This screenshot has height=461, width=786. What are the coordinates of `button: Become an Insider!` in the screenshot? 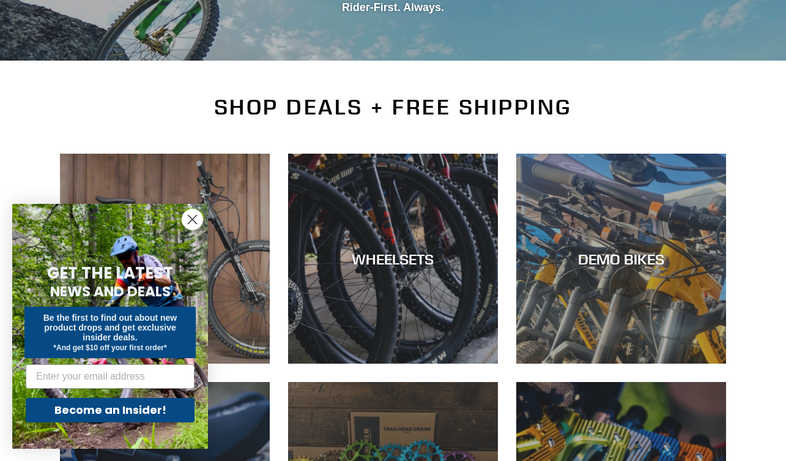 It's located at (110, 410).